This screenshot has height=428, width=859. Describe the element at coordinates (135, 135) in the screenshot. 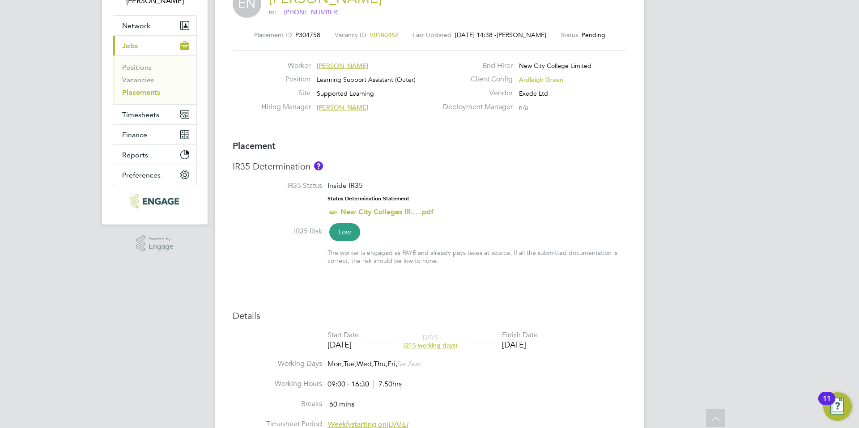

I see `span: Finance` at that location.